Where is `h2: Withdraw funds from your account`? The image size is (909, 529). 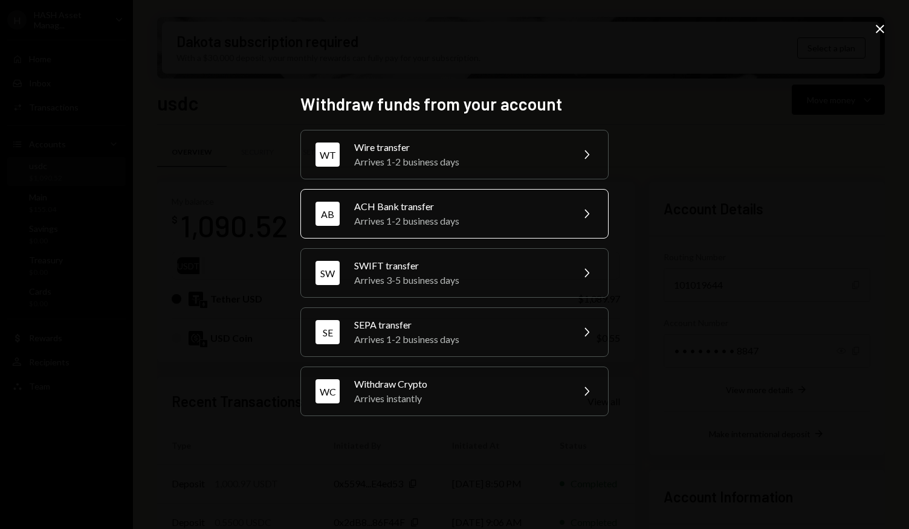 h2: Withdraw funds from your account is located at coordinates (454, 104).